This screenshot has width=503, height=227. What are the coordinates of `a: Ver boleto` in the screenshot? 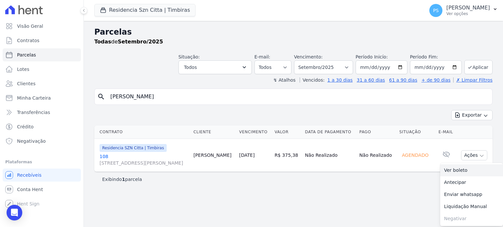 It's located at (471, 171).